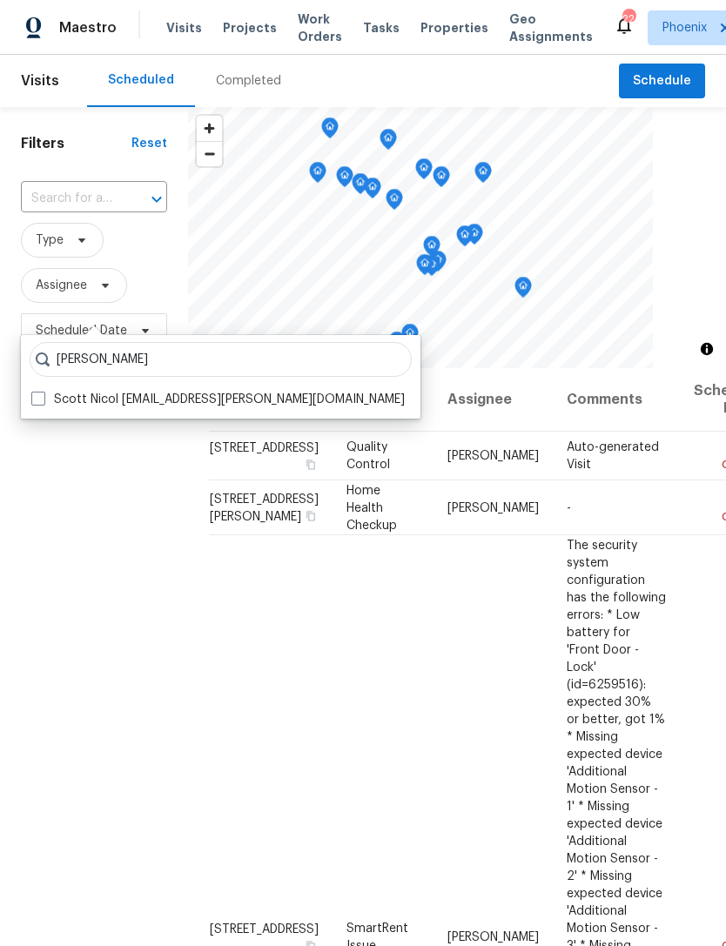 The image size is (726, 946). What do you see at coordinates (248, 81) in the screenshot?
I see `div: Completed` at bounding box center [248, 81].